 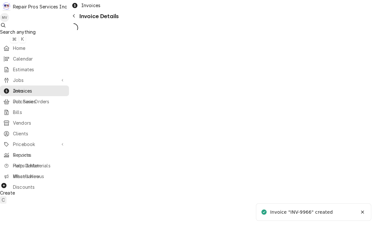 What do you see at coordinates (22, 39) in the screenshot?
I see `span: K` at bounding box center [22, 39].